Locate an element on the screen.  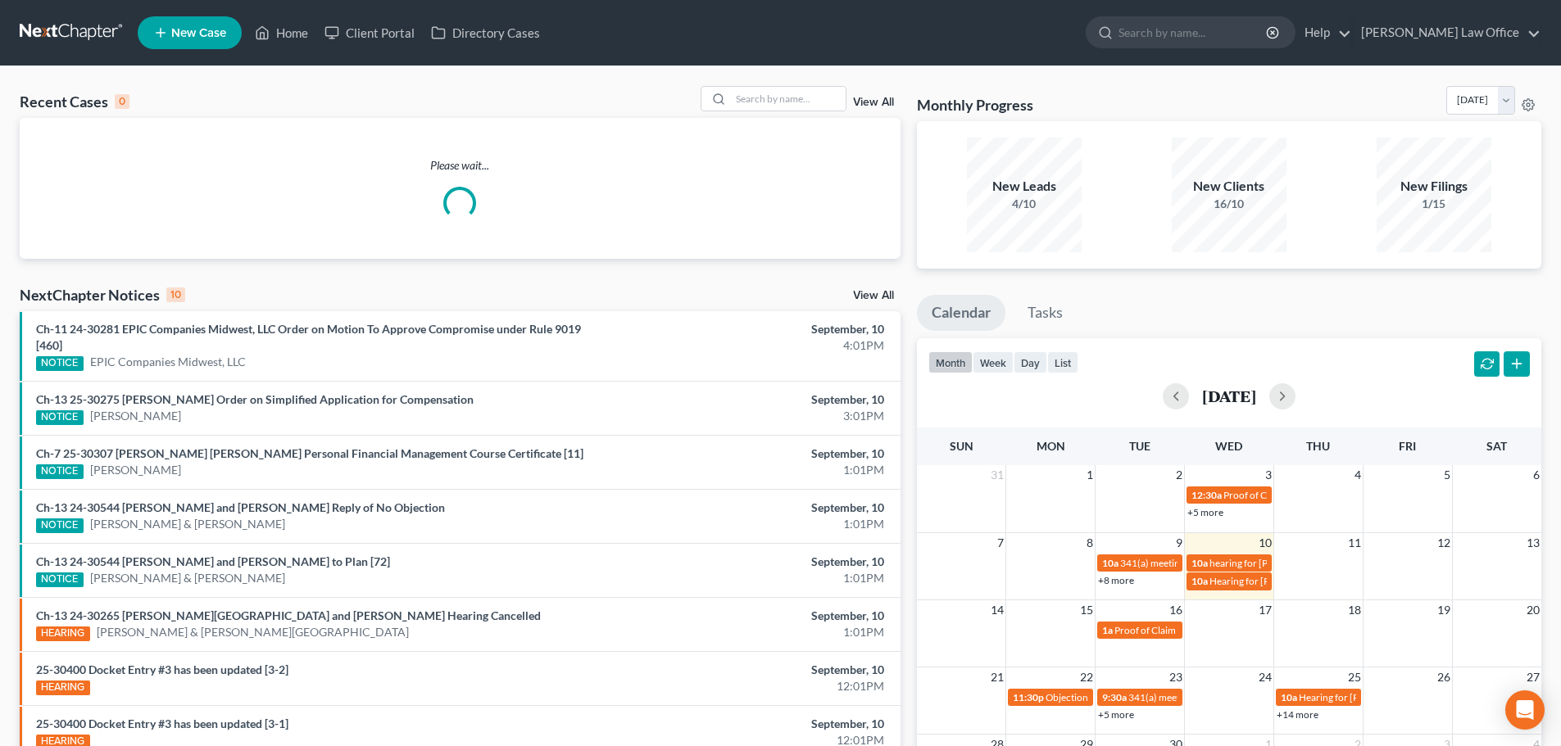
span: 15 is located at coordinates (1086, 610).